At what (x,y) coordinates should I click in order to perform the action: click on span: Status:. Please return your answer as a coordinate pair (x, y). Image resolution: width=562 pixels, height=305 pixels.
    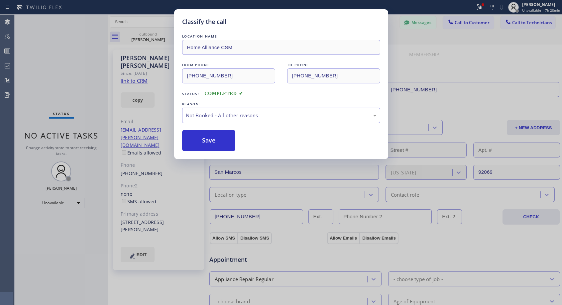
    Looking at the image, I should click on (191, 94).